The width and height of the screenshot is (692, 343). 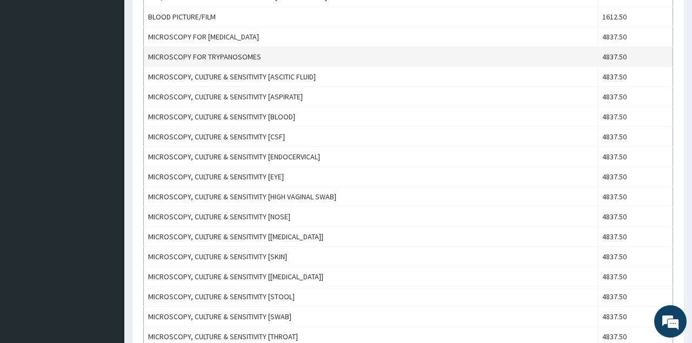 I want to click on td: MICROSCOPY, CULTURE & SENSITIVITY [ASCITIC FLUID], so click(x=371, y=77).